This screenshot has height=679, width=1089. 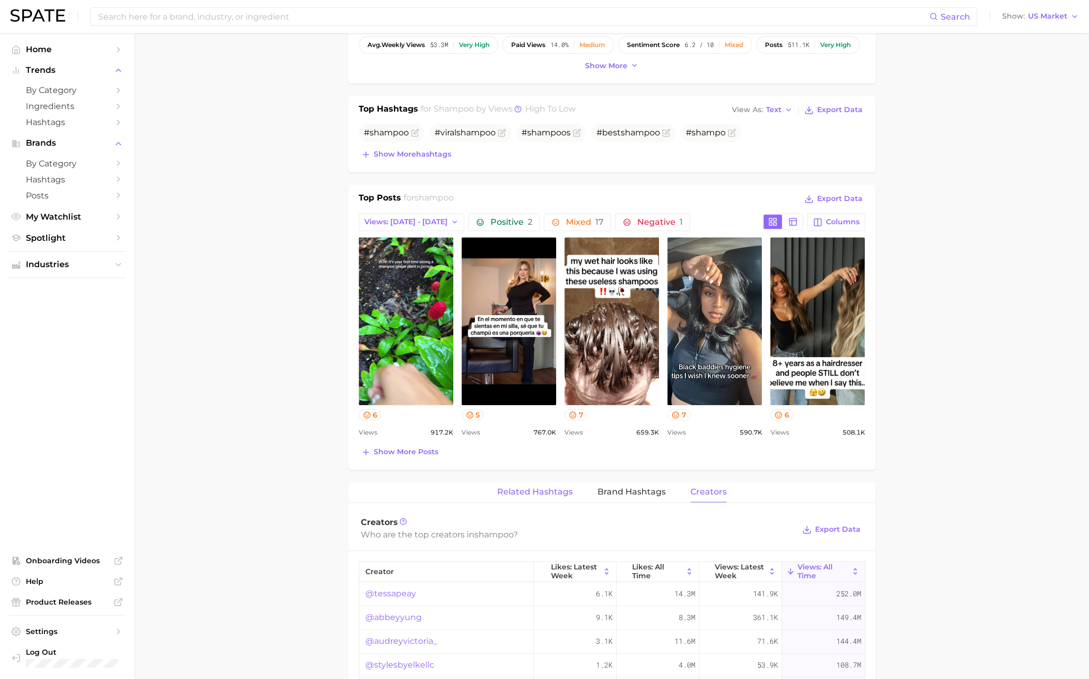 What do you see at coordinates (442, 433) in the screenshot?
I see `span: 917.2k` at bounding box center [442, 433].